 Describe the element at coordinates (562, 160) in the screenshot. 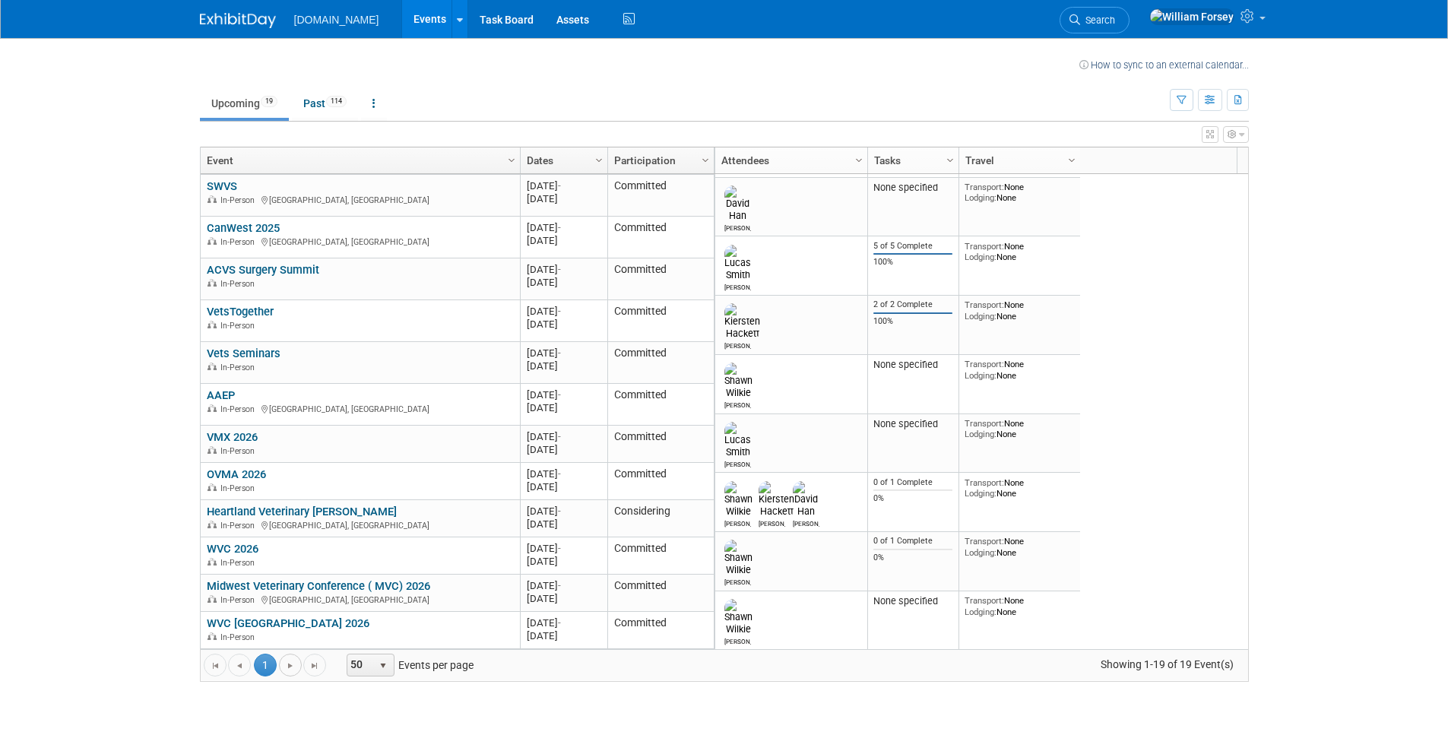

I see `a: Dates` at that location.